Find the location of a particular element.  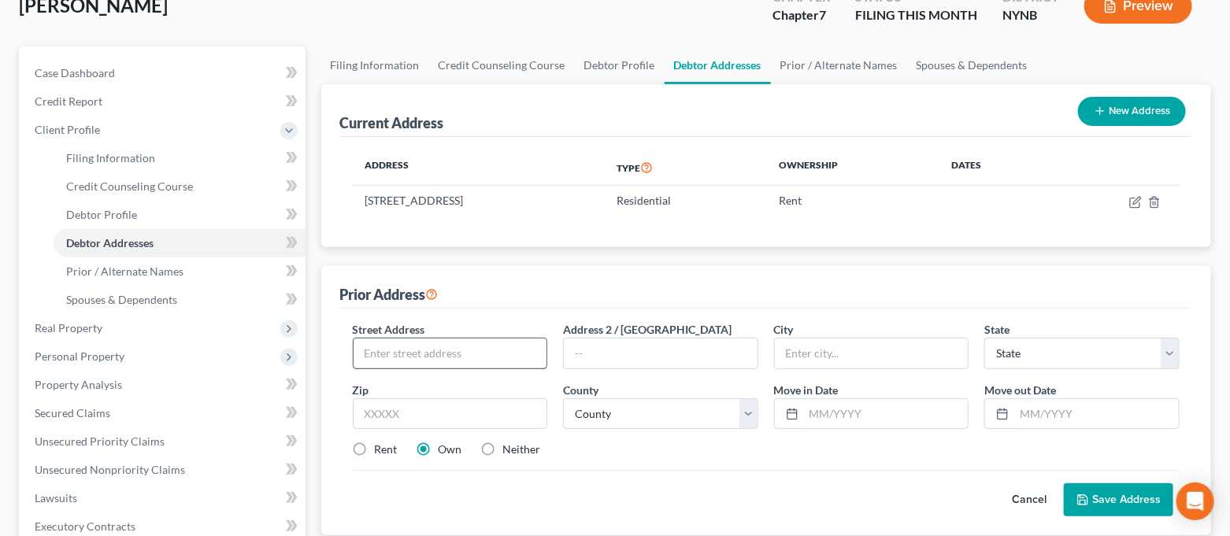

span: Debtor Profile is located at coordinates (102, 214).